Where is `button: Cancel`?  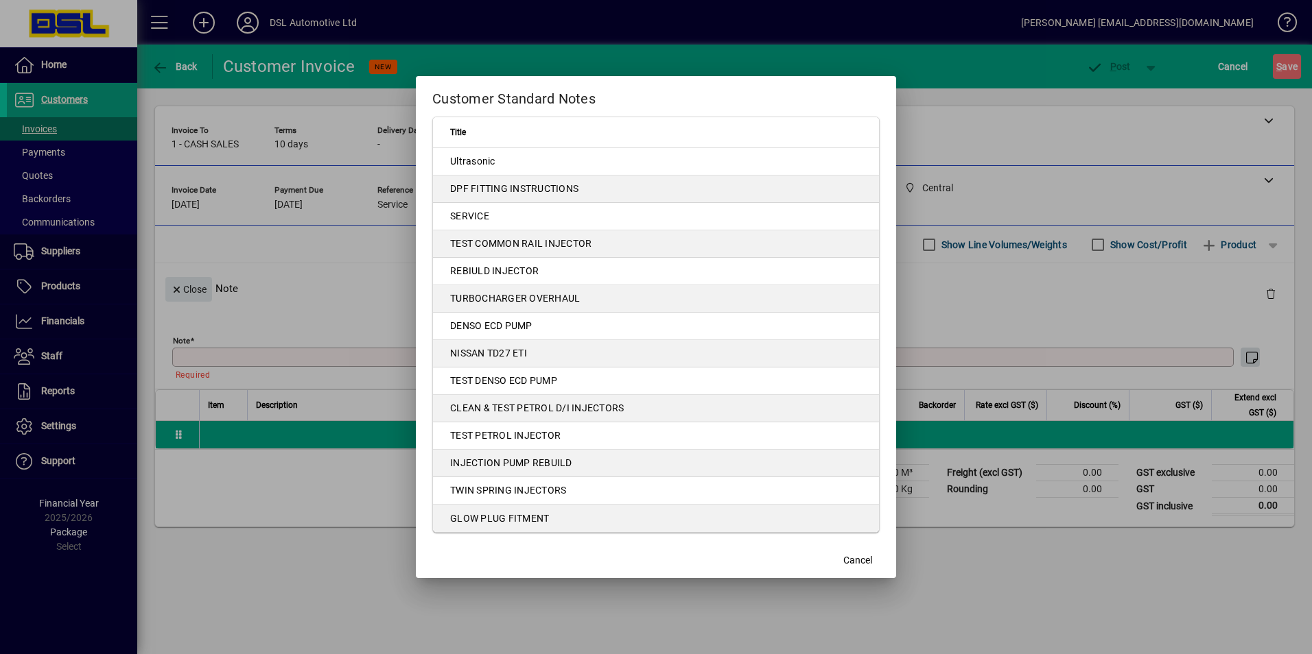
button: Cancel is located at coordinates (857, 560).